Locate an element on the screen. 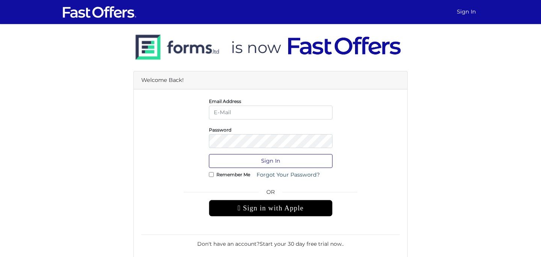 The width and height of the screenshot is (541, 257). a: Start your 30 day free trial now. is located at coordinates (301, 244).